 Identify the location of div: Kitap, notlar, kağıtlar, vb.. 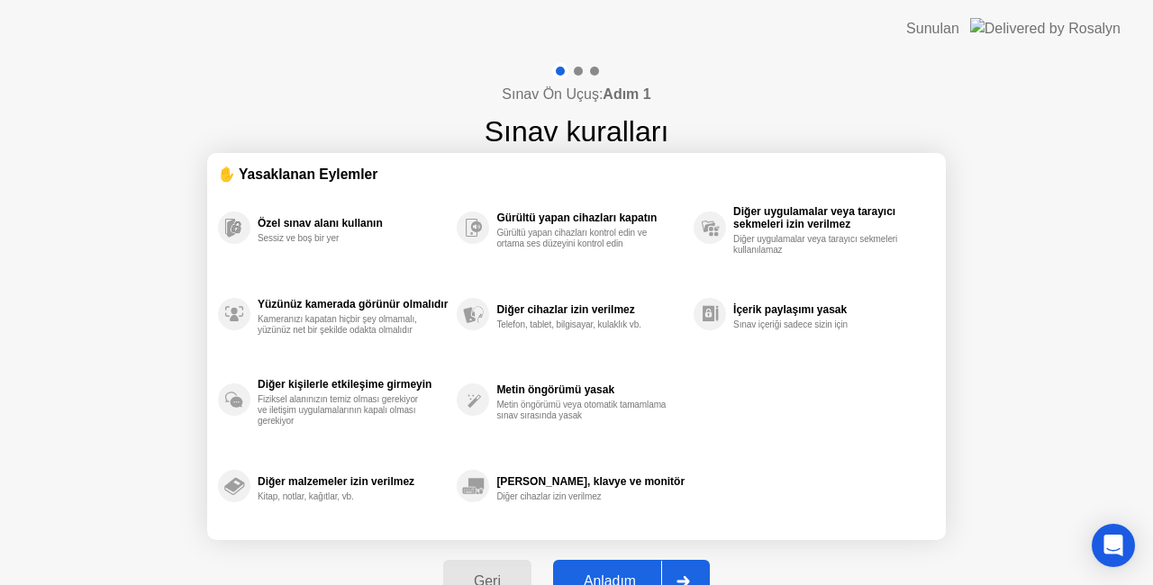
(342, 497).